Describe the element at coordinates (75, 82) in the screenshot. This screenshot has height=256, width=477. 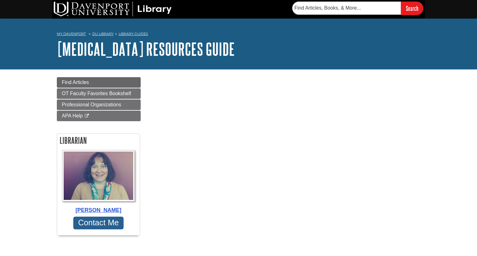
I see `span: Find Articles` at that location.